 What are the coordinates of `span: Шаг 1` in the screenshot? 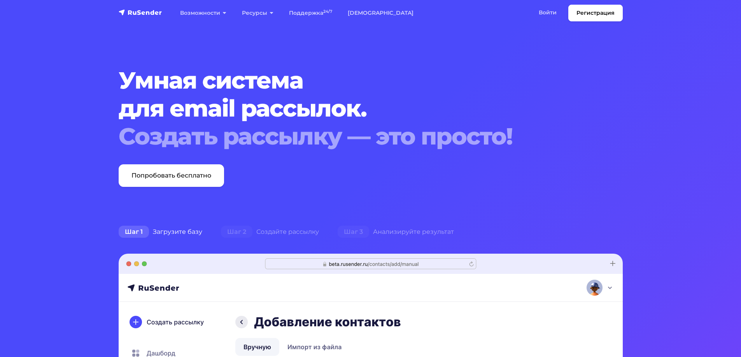 It's located at (134, 232).